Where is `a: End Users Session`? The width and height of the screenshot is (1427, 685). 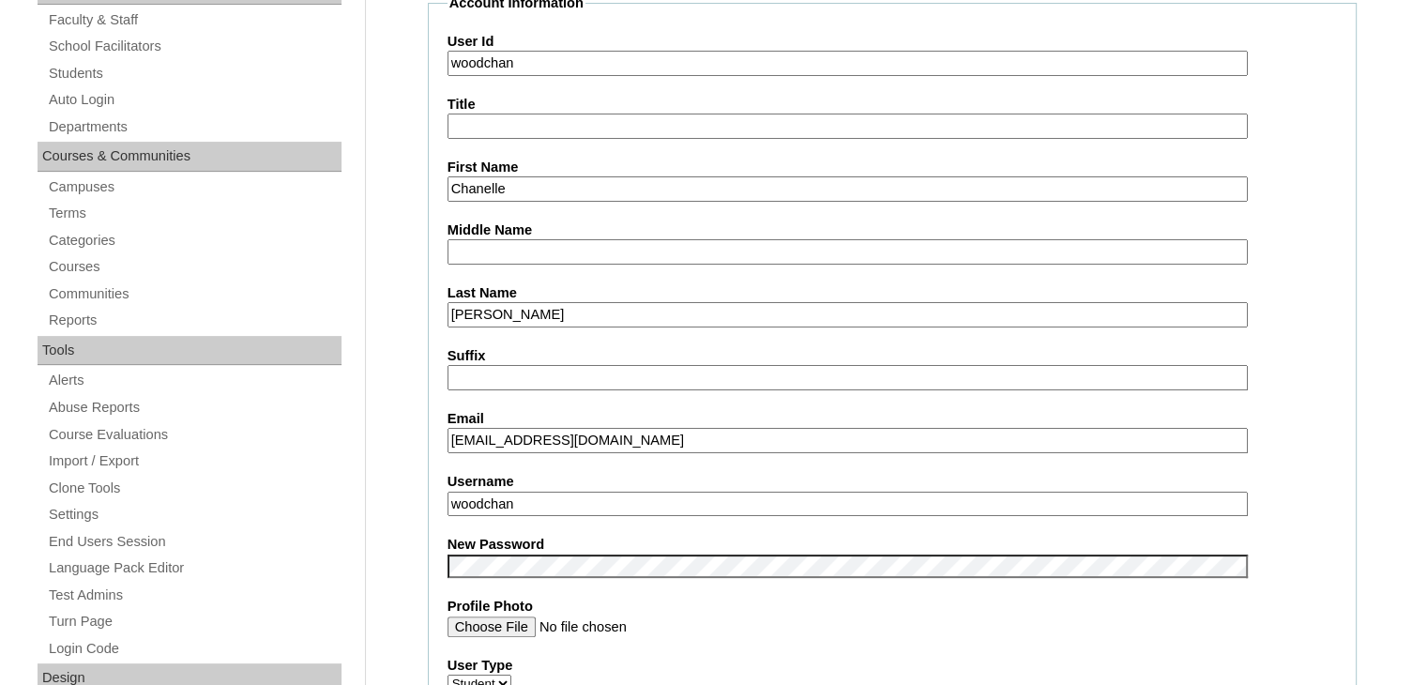
a: End Users Session is located at coordinates (194, 541).